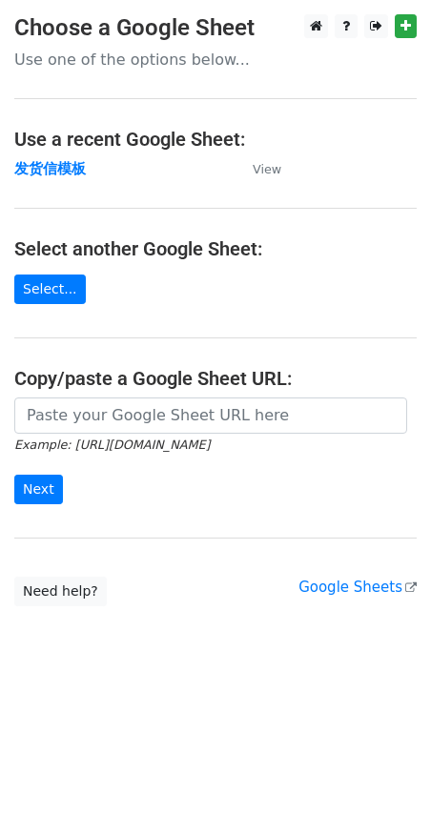 The height and width of the screenshot is (814, 431). Describe the element at coordinates (50, 169) in the screenshot. I see `strong: 发货信模板` at that location.